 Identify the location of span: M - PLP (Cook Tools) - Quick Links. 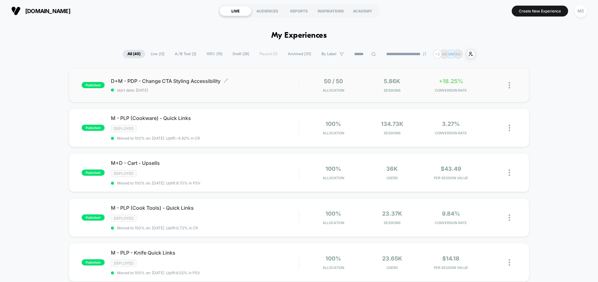
(205, 208).